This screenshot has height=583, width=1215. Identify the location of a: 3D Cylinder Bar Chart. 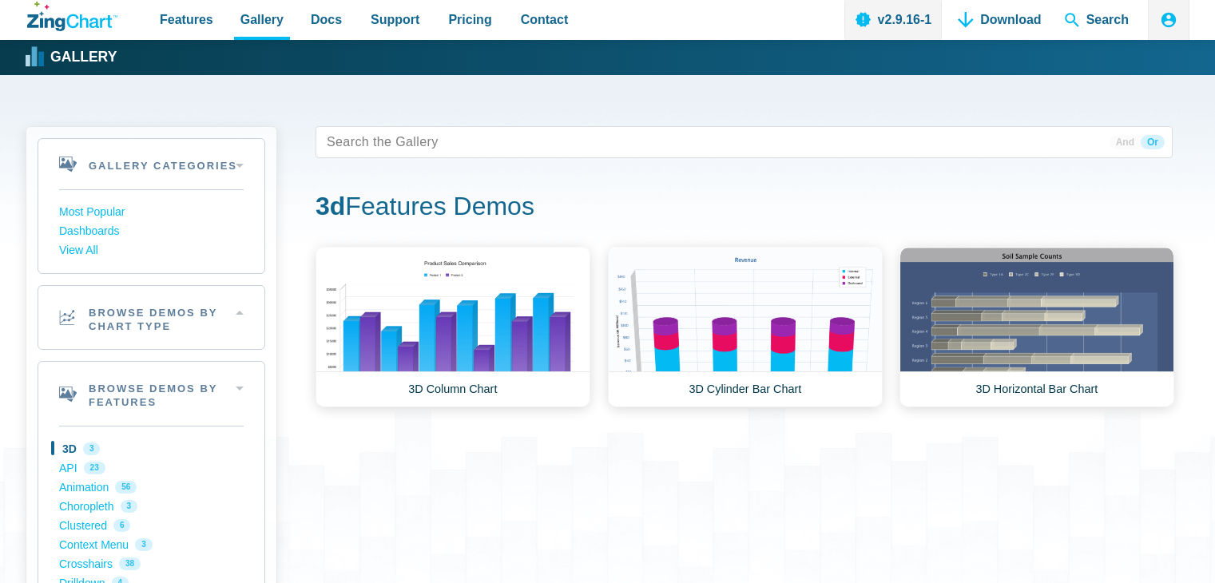
(745, 327).